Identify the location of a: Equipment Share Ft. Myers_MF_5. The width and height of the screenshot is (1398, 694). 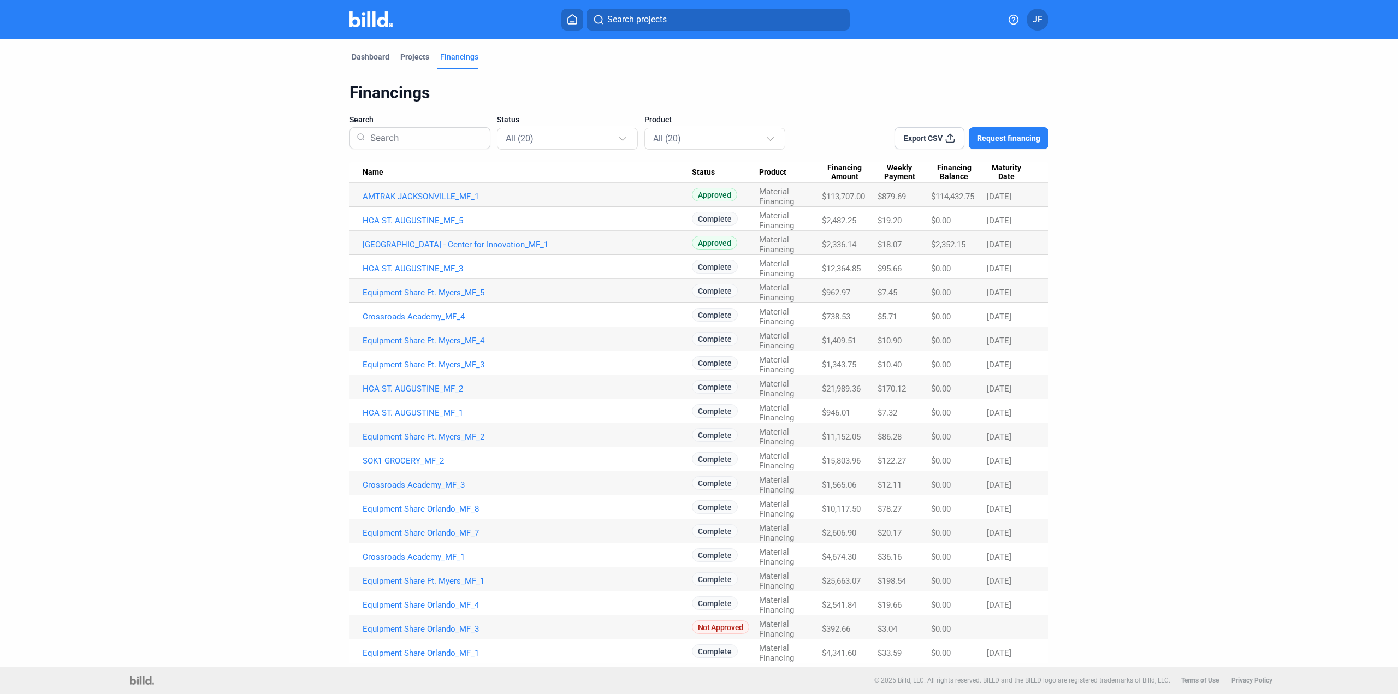
(527, 293).